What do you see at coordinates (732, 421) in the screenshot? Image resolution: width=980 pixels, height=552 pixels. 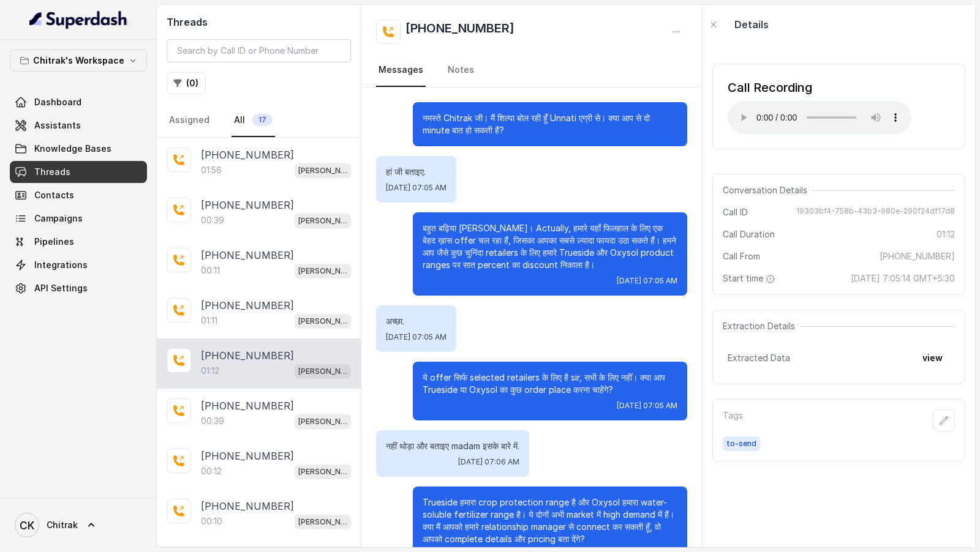 I see `p: Tags` at bounding box center [732, 421].